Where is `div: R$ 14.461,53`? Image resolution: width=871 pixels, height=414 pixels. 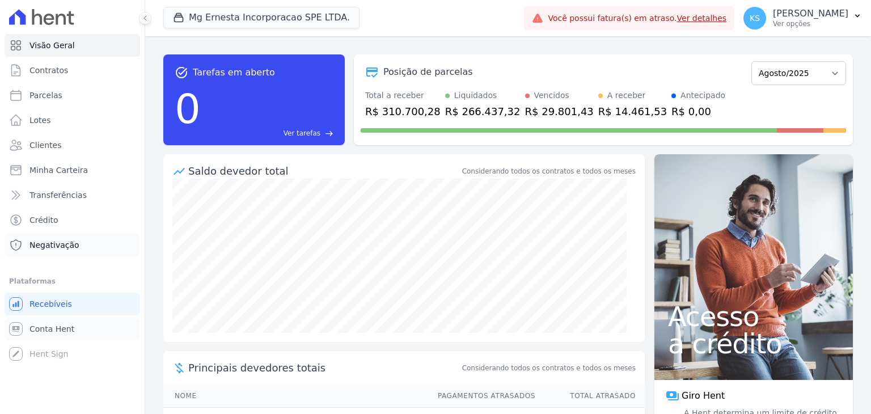
div: R$ 14.461,53 is located at coordinates (632, 111).